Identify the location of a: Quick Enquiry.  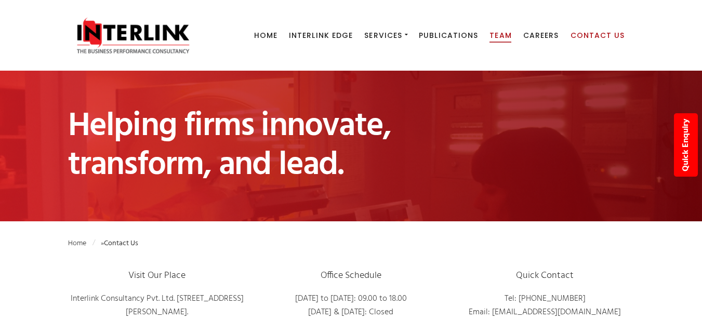
(686, 145).